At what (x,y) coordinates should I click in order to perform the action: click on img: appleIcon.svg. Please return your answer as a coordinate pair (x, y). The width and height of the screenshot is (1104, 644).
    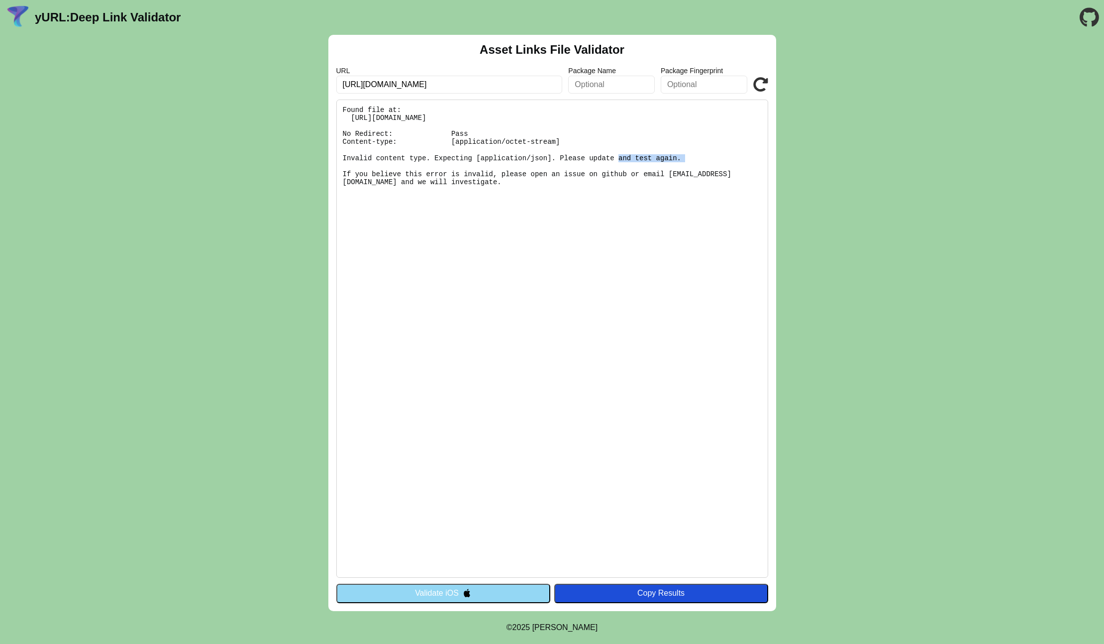
    Looking at the image, I should click on (467, 593).